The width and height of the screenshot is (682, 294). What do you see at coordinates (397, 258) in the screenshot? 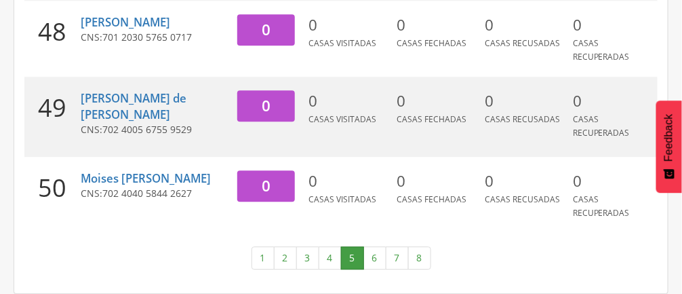
I see `a: 7` at bounding box center [397, 258].